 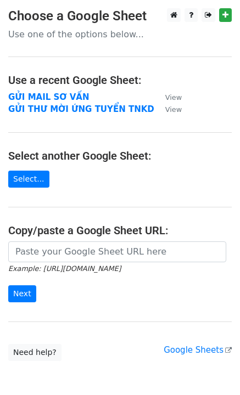 What do you see at coordinates (120, 231) in the screenshot?
I see `h4: Copy/paste a Google Sheet URL:` at bounding box center [120, 231].